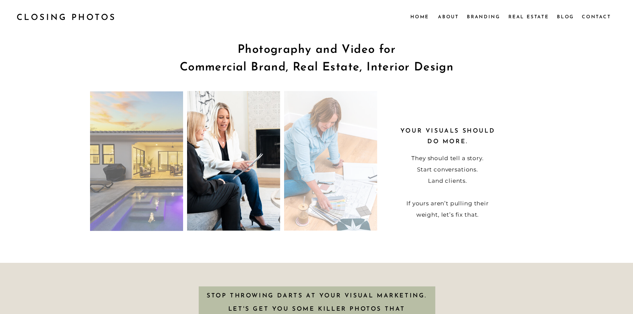 The image size is (633, 314). Describe the element at coordinates (484, 17) in the screenshot. I see `a: Branding` at that location.